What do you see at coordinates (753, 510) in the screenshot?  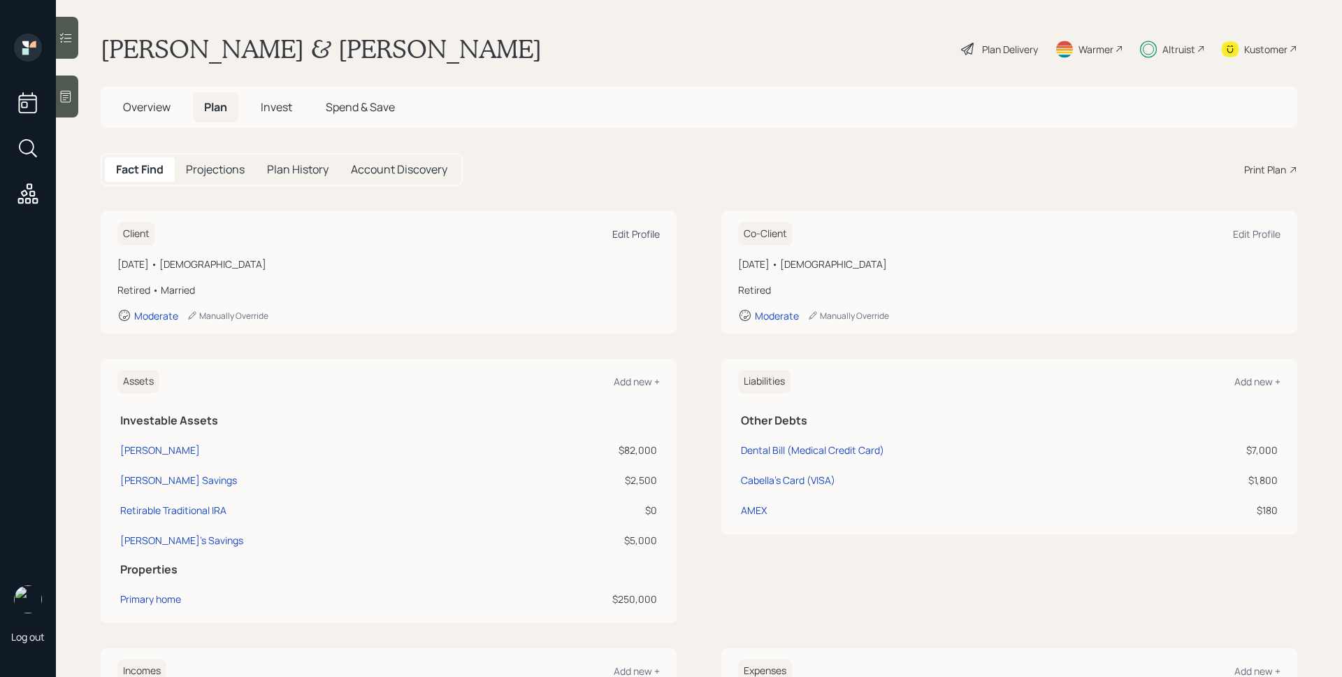 I see `div: AMEX` at bounding box center [753, 510].